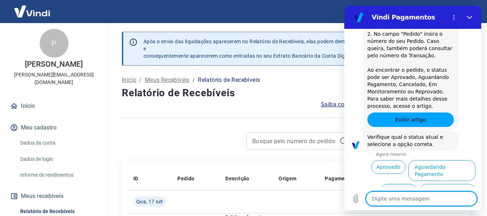 The width and height of the screenshot is (487, 216). What do you see at coordinates (66, 114) in the screenshot?
I see `span: Exibir artigo` at bounding box center [66, 114].